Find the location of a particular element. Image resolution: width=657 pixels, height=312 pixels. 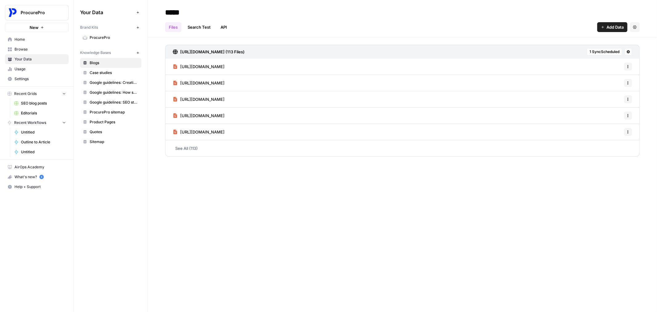

a: Case studies is located at coordinates (111, 73).